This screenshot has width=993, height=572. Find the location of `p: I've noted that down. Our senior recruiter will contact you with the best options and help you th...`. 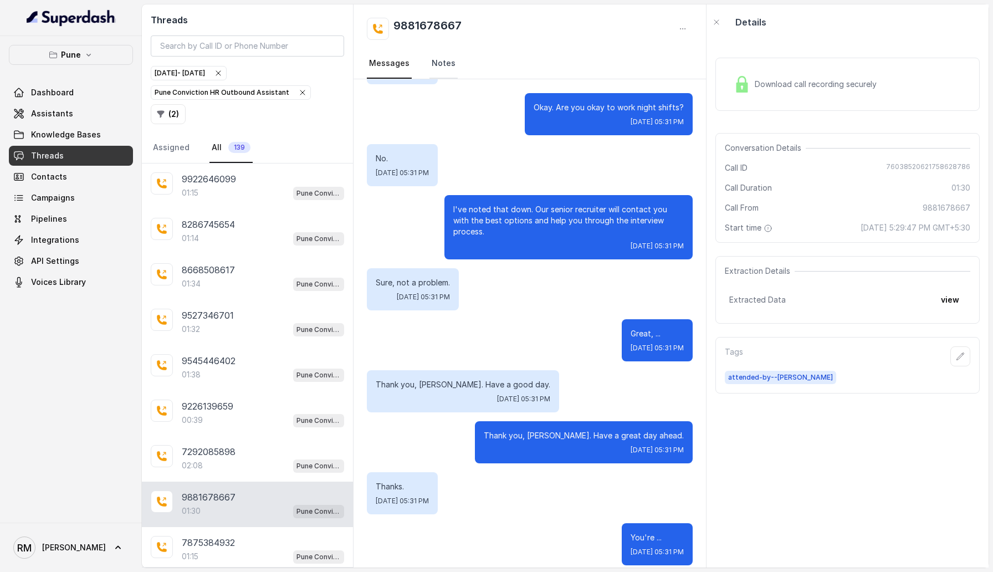

p: I've noted that down. Our senior recruiter will contact you with the best options and help you th... is located at coordinates (569, 221).